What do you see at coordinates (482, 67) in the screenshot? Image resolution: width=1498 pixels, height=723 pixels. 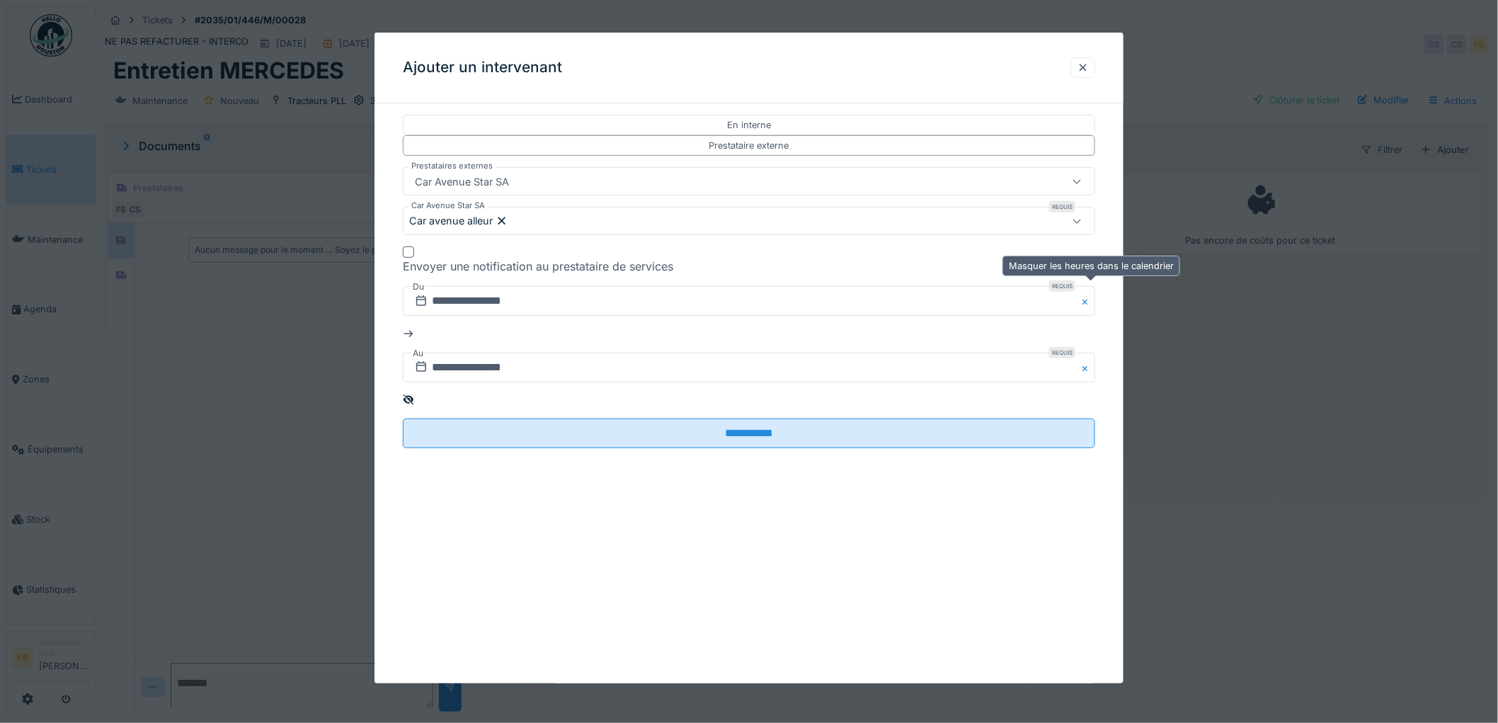 I see `h3: Ajouter un intervenant` at bounding box center [482, 67].